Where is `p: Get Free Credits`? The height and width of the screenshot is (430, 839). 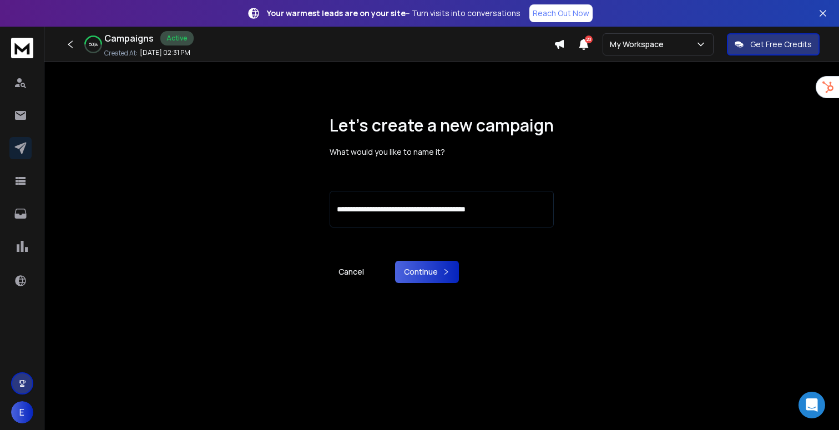
p: Get Free Credits is located at coordinates (781, 44).